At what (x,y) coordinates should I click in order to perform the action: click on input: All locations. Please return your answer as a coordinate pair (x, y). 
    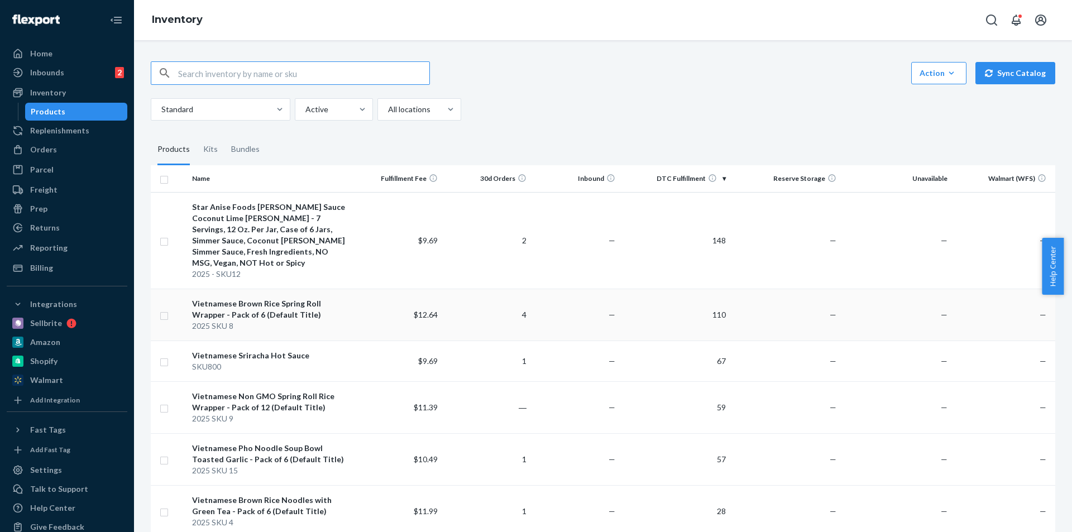
    Looking at the image, I should click on (387, 109).